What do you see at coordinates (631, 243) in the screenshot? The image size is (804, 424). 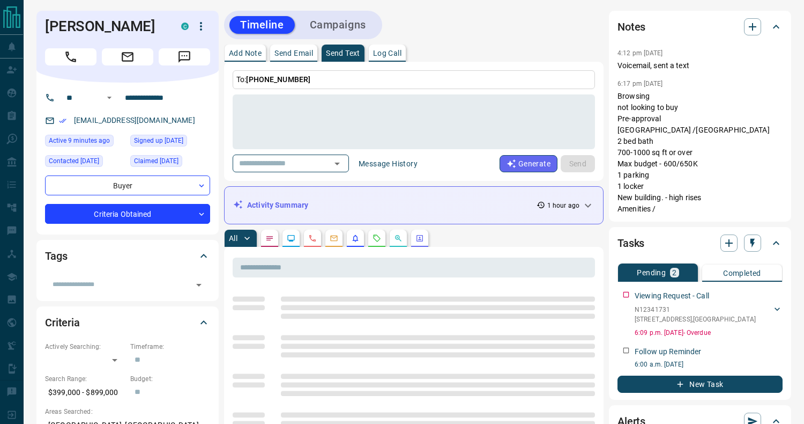 I see `h2: Tasks` at bounding box center [631, 243].